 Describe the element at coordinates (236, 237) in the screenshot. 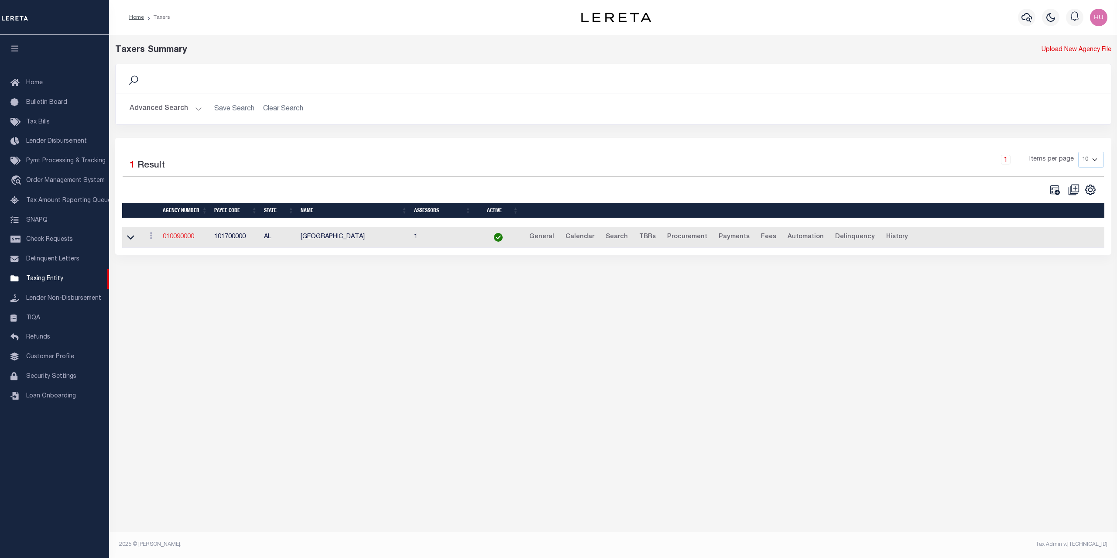

I see `td: 101700000` at that location.